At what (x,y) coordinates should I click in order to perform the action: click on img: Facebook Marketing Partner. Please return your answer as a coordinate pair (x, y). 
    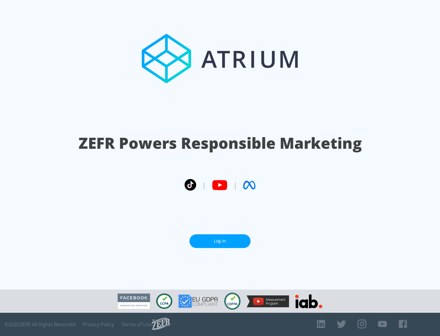
    Looking at the image, I should click on (134, 301).